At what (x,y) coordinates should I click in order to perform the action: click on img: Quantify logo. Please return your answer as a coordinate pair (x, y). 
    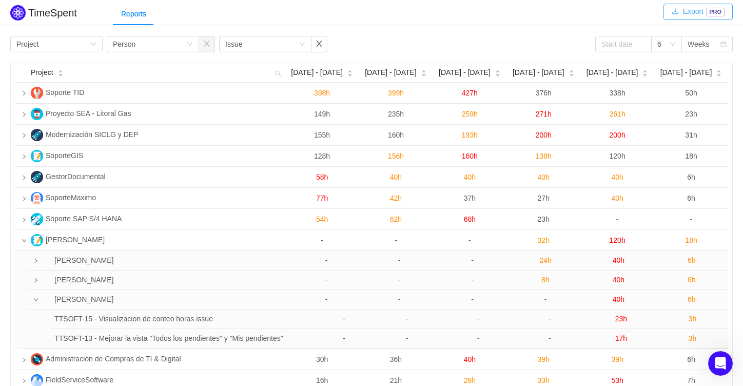
    Looking at the image, I should click on (18, 13).